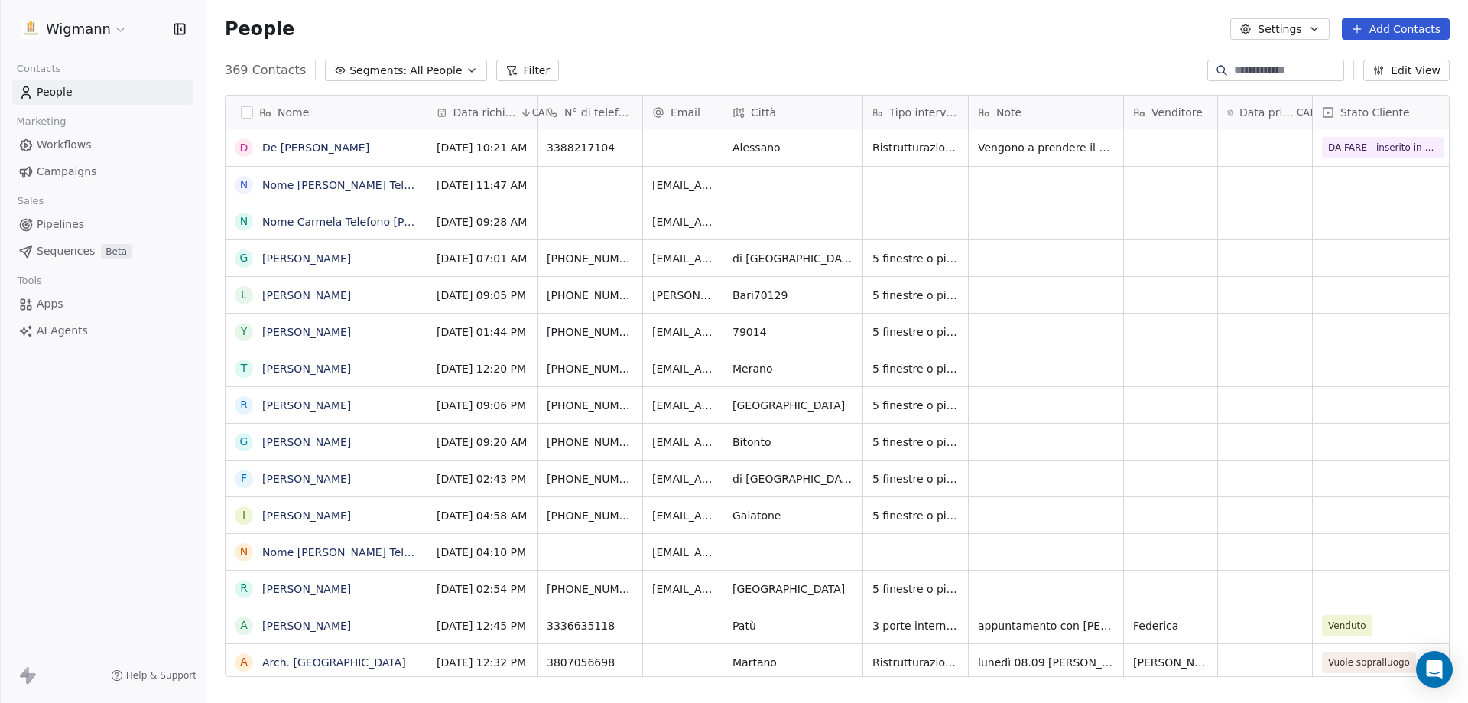  What do you see at coordinates (915, 148) in the screenshot?
I see `span: Ristrutturazione. Piano terra. Casa indipendente. Lavori terminati, sono alla fase infissi. Ora h...` at bounding box center [915, 148].